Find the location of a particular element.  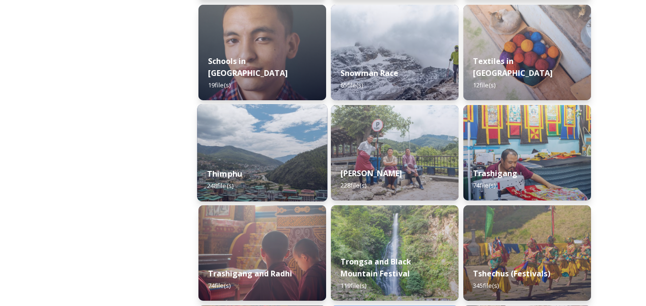

span: 19 file(s) is located at coordinates (219, 85).